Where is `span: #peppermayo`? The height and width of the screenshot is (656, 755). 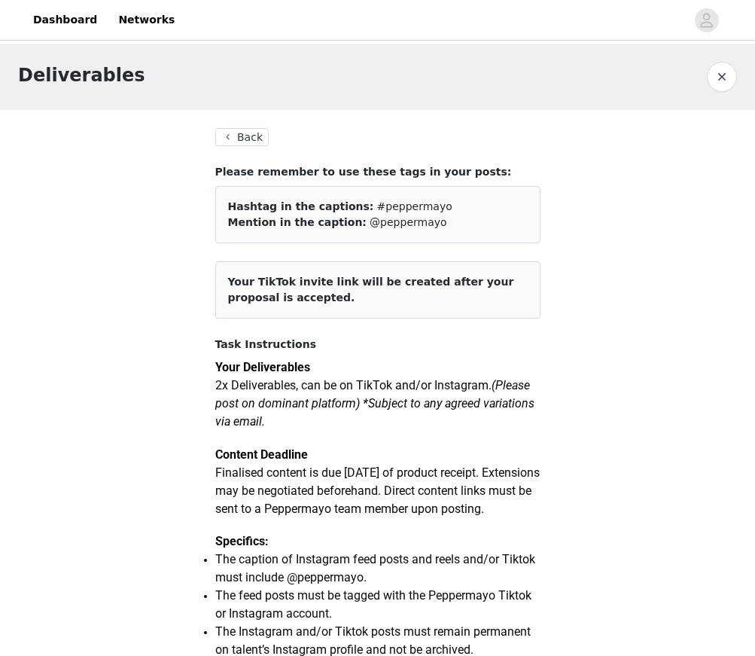 span: #peppermayo is located at coordinates (415, 206).